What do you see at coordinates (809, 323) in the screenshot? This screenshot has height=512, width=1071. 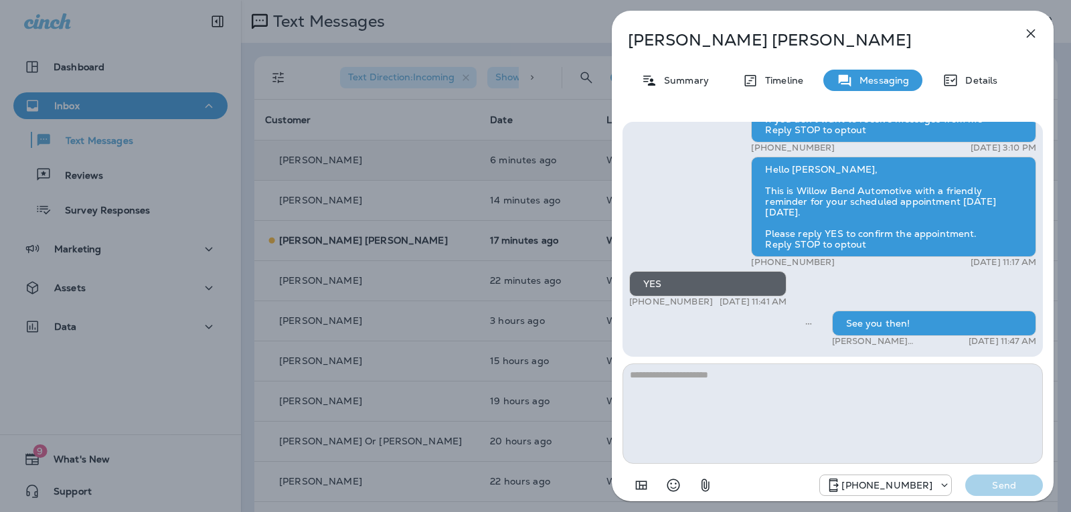 I see `span: Sent` at bounding box center [809, 323].